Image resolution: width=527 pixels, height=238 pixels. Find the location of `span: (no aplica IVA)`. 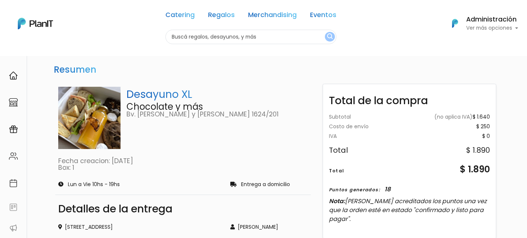

span: (no aplica IVA) is located at coordinates (453, 117).